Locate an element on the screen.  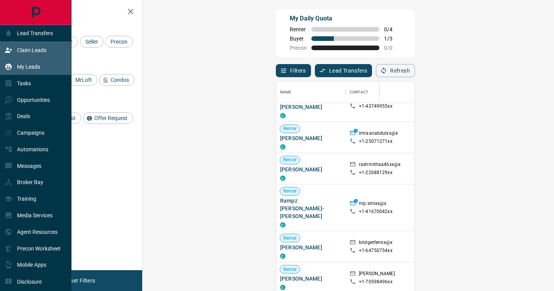
button: Lead Transfers is located at coordinates (343, 71).